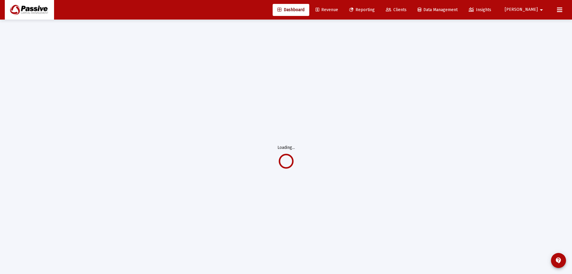 The height and width of the screenshot is (274, 572). I want to click on span: Reporting, so click(362, 10).